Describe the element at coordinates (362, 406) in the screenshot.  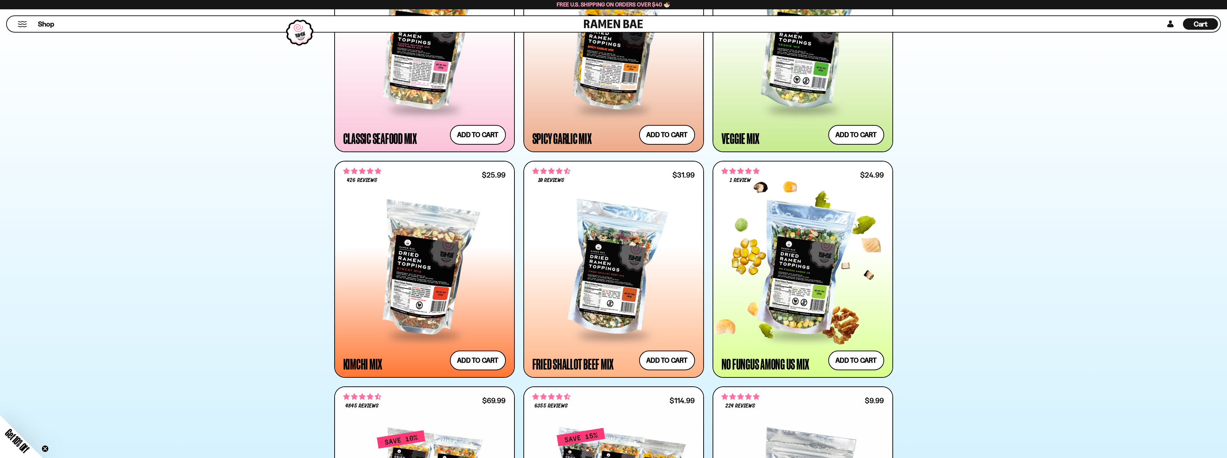
I see `span: 4845 reviews` at that location.